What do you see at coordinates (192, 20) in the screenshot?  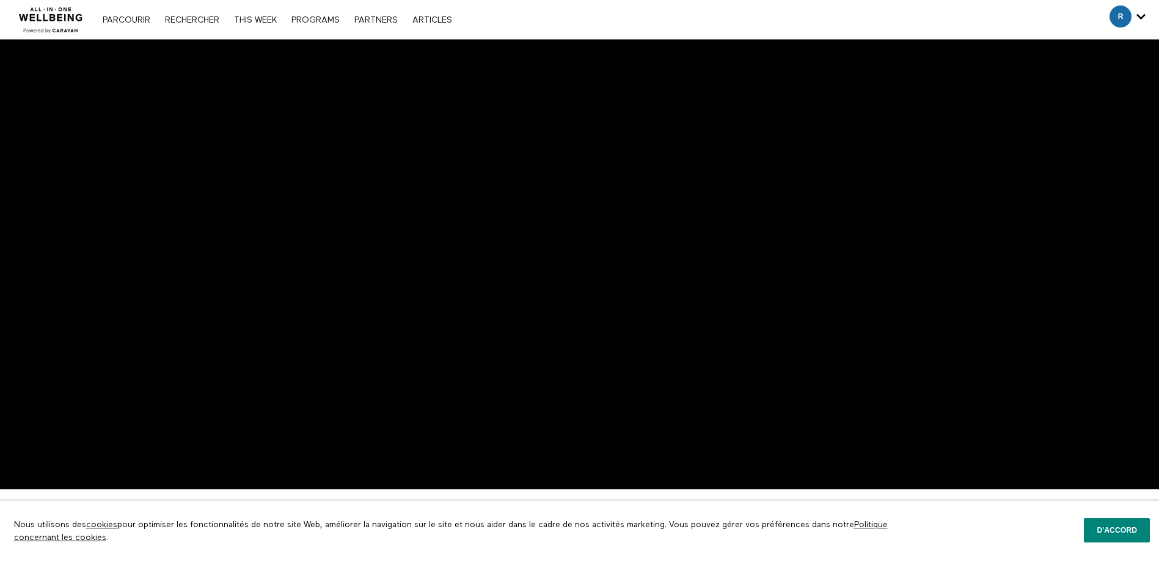 I see `a: Rechercher` at bounding box center [192, 20].